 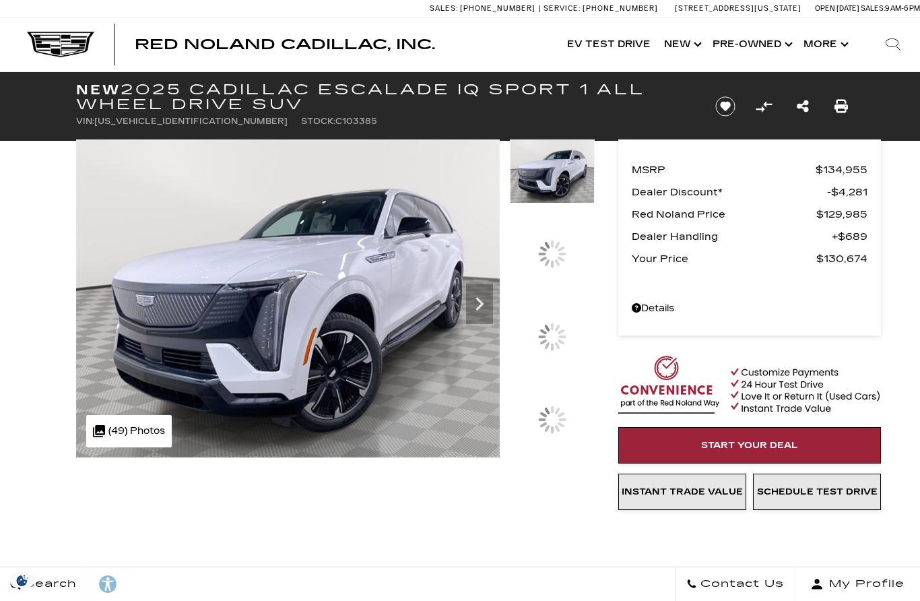 I want to click on span: Red Noland Price, so click(x=724, y=214).